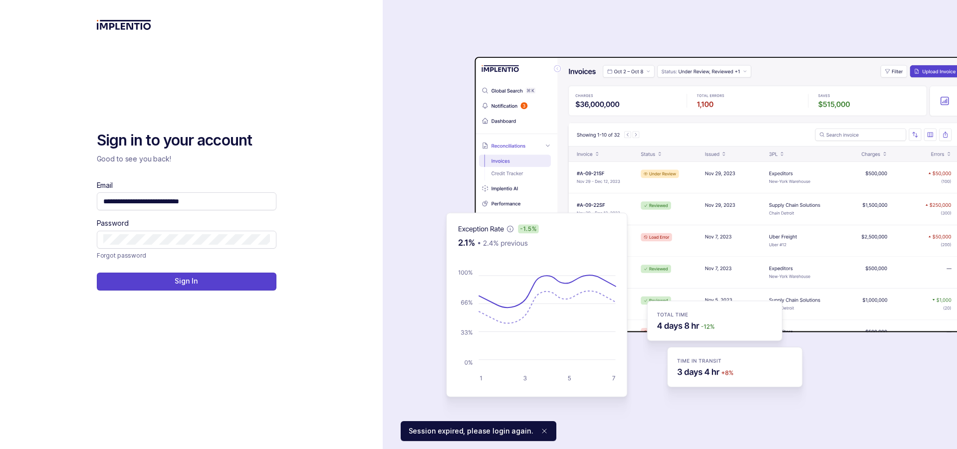 The height and width of the screenshot is (449, 957). What do you see at coordinates (113, 223) in the screenshot?
I see `label: Password` at bounding box center [113, 223].